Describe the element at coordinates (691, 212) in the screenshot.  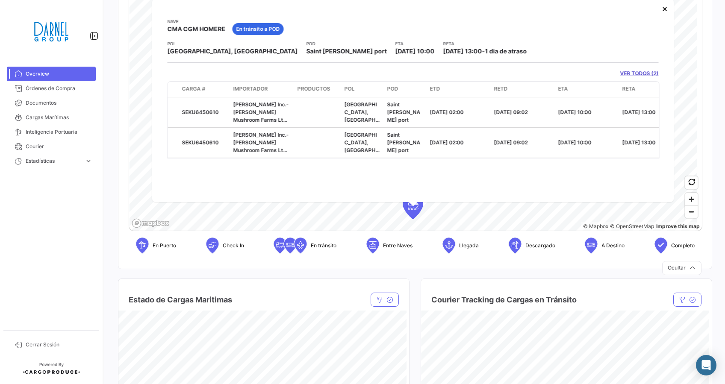
I see `button: Zoom out` at that location.